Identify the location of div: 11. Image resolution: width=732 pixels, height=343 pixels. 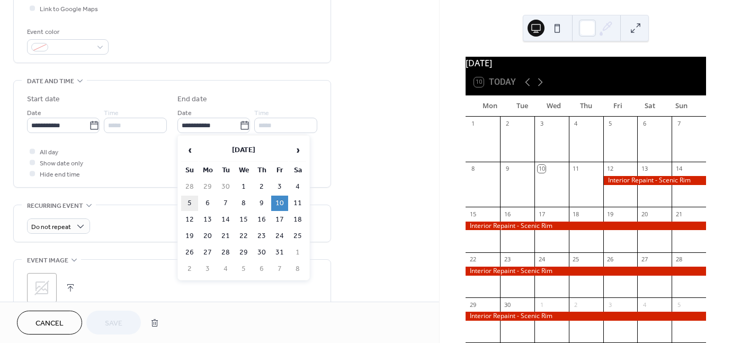
(576, 168).